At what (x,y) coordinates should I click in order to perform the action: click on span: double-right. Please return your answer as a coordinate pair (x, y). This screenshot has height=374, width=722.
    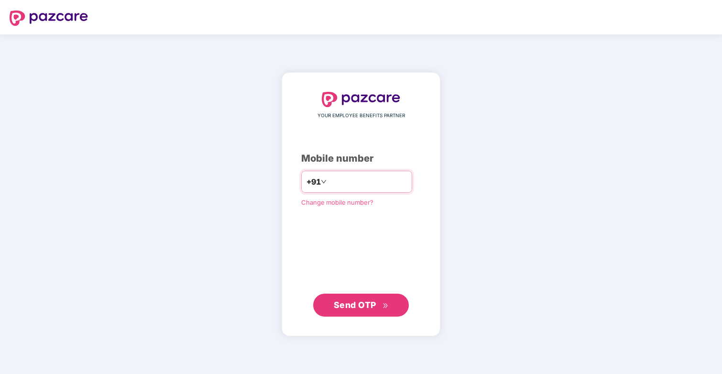
    Looking at the image, I should click on (386, 306).